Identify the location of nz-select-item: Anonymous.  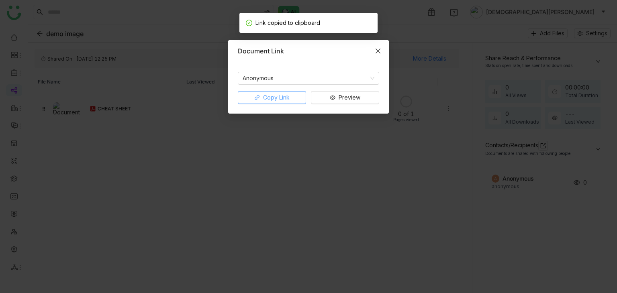
(309, 78).